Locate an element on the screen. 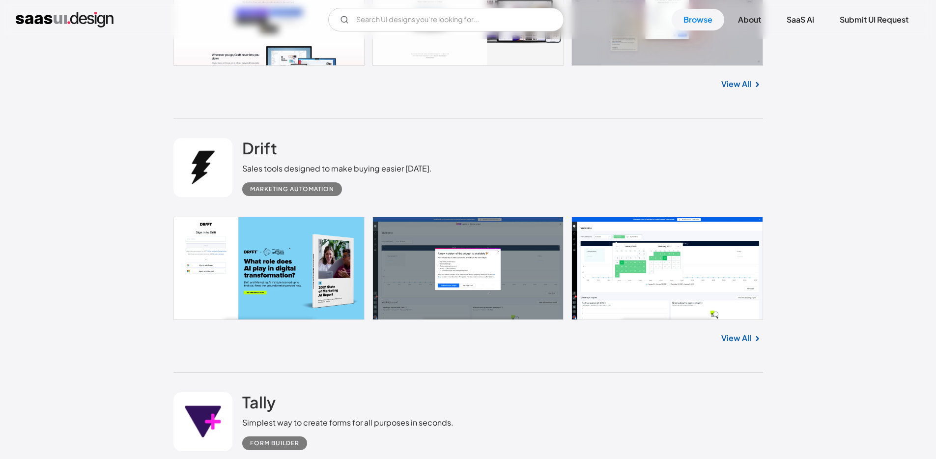 The width and height of the screenshot is (936, 459). a: Submit UI Request is located at coordinates (874, 20).